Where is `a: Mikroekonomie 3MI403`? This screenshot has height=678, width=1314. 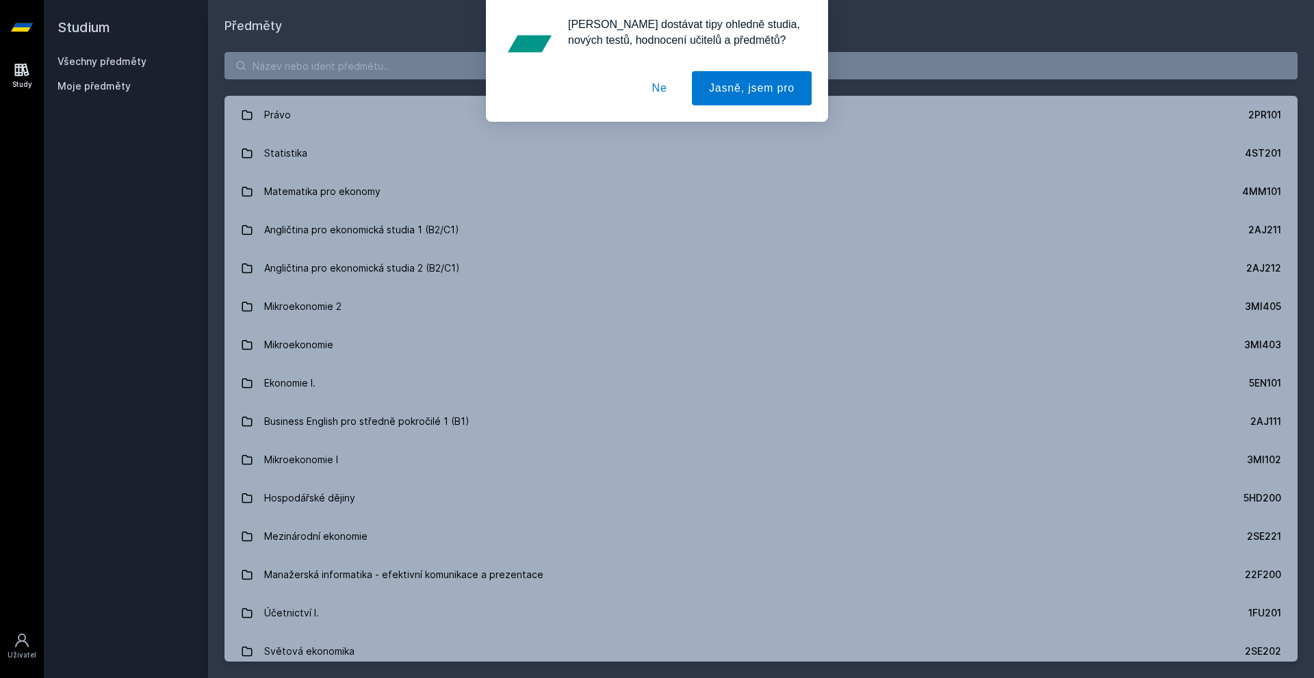
a: Mikroekonomie 3MI403 is located at coordinates (761, 345).